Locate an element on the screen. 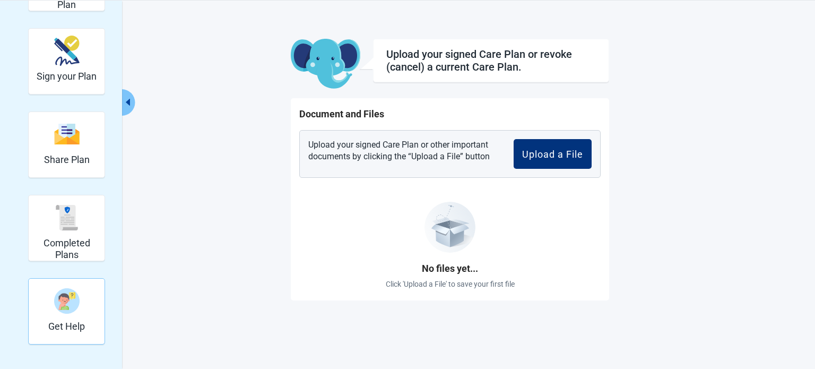 This screenshot has height=369, width=815. div: Upload your signed Care Plan or revoke (cancel) a current Care Plan. is located at coordinates (491, 60).